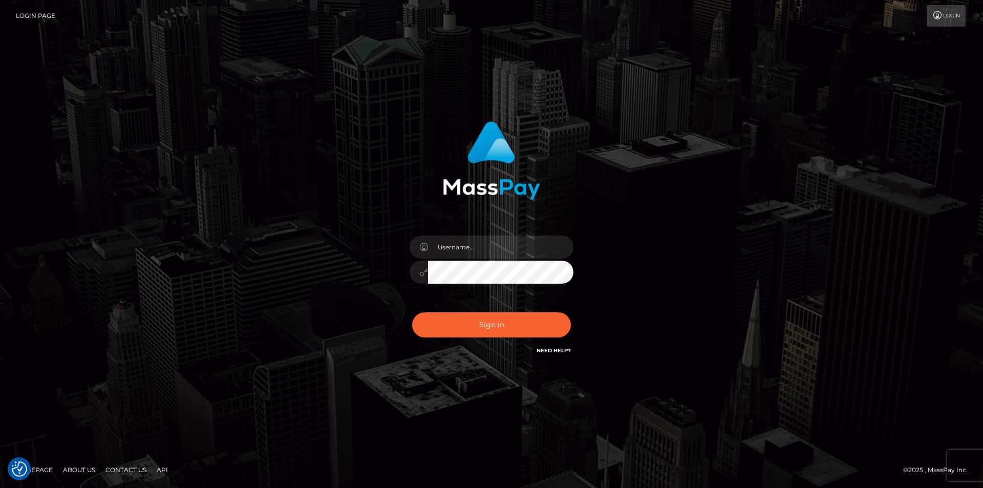 The image size is (983, 488). I want to click on a: Login, so click(946, 16).